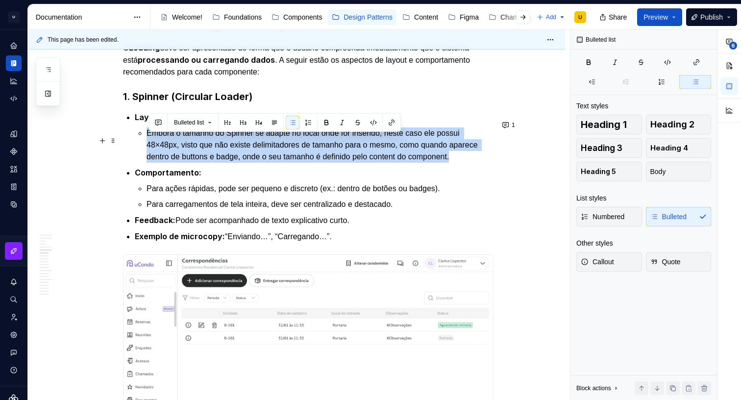 The image size is (741, 400). What do you see at coordinates (344, 17) in the screenshot?
I see `div: Page tree` at bounding box center [344, 17].